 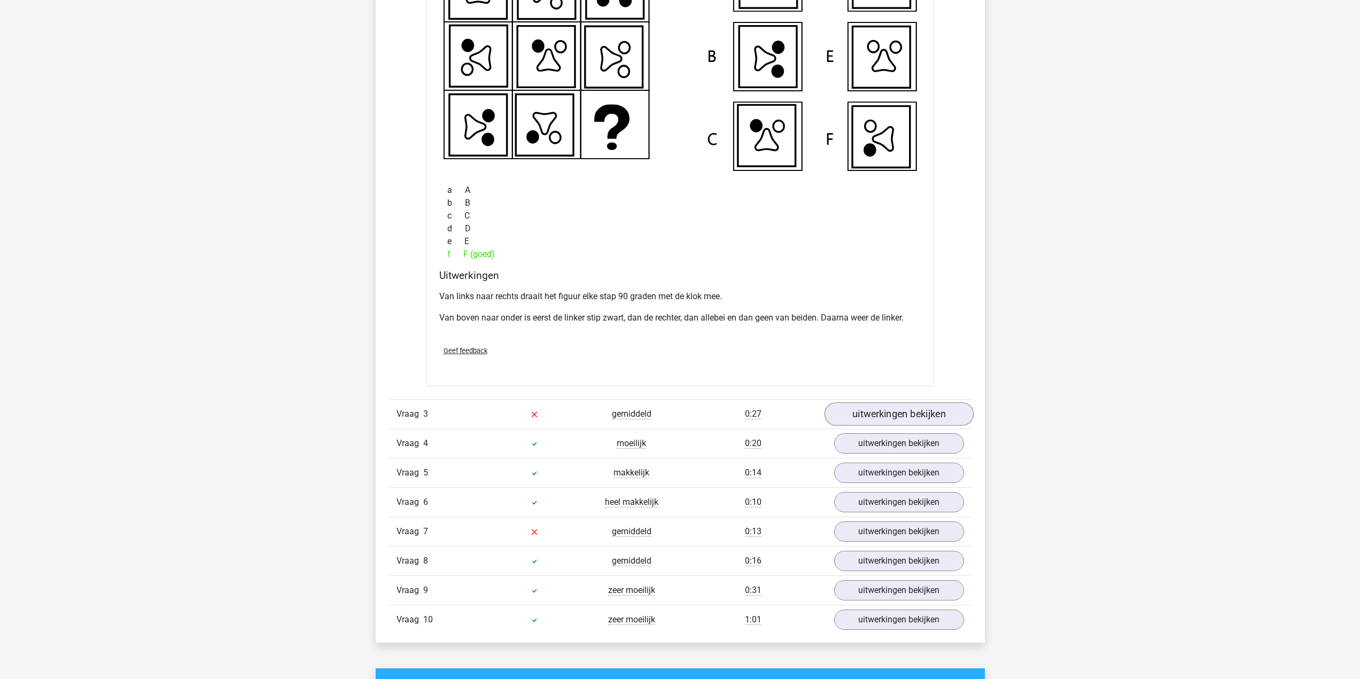 What do you see at coordinates (753, 502) in the screenshot?
I see `span: 0:10` at bounding box center [753, 502].